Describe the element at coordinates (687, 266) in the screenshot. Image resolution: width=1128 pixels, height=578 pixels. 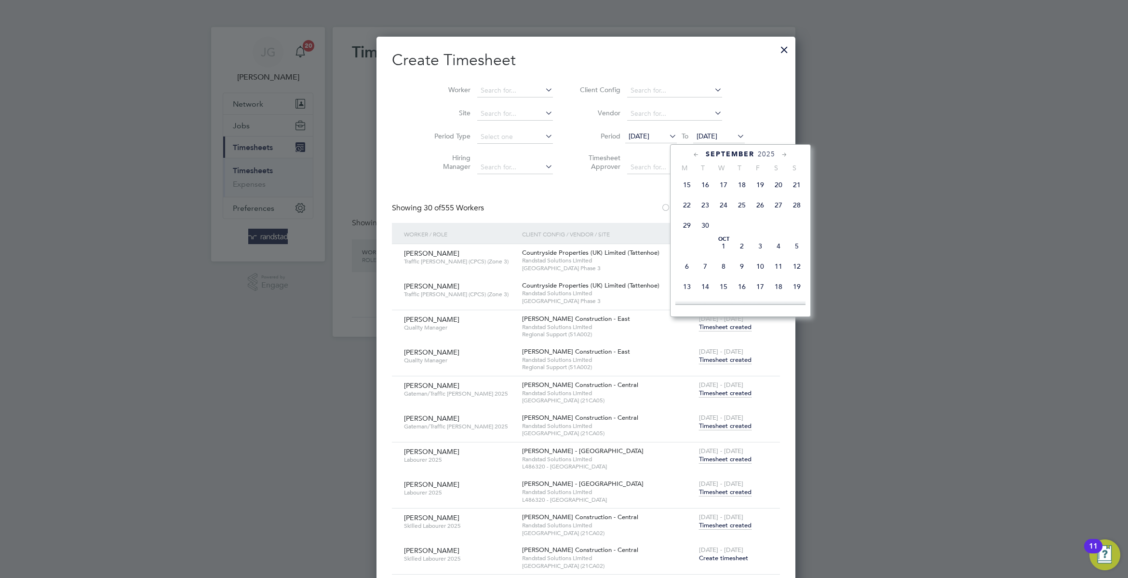
I see `span: 6` at that location.